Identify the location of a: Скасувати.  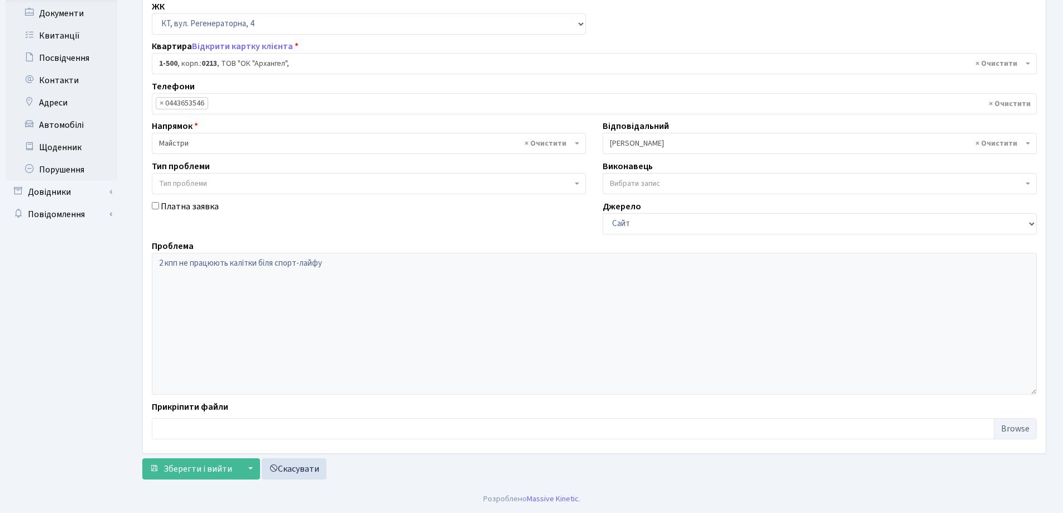
(294, 469).